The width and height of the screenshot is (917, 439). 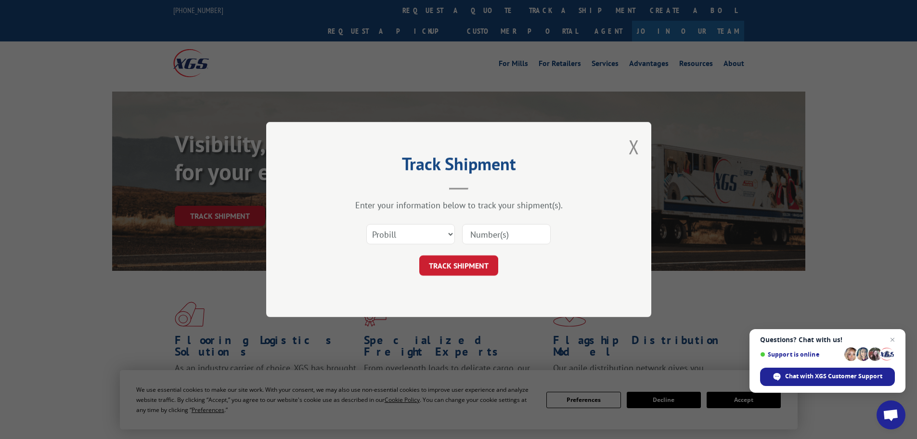 What do you see at coordinates (801, 354) in the screenshot?
I see `span: Support is online` at bounding box center [801, 354].